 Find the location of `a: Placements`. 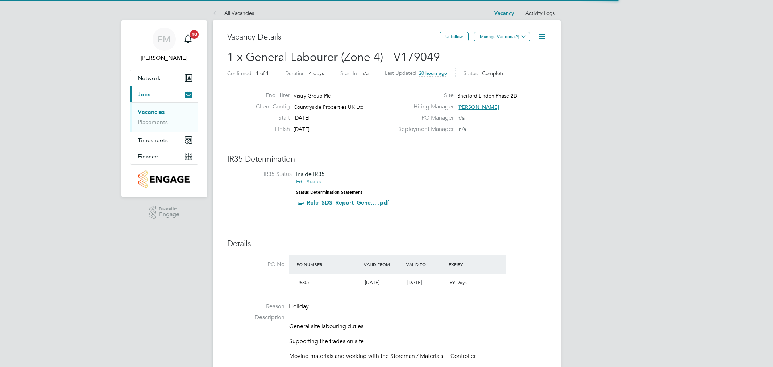

a: Placements is located at coordinates (153, 122).